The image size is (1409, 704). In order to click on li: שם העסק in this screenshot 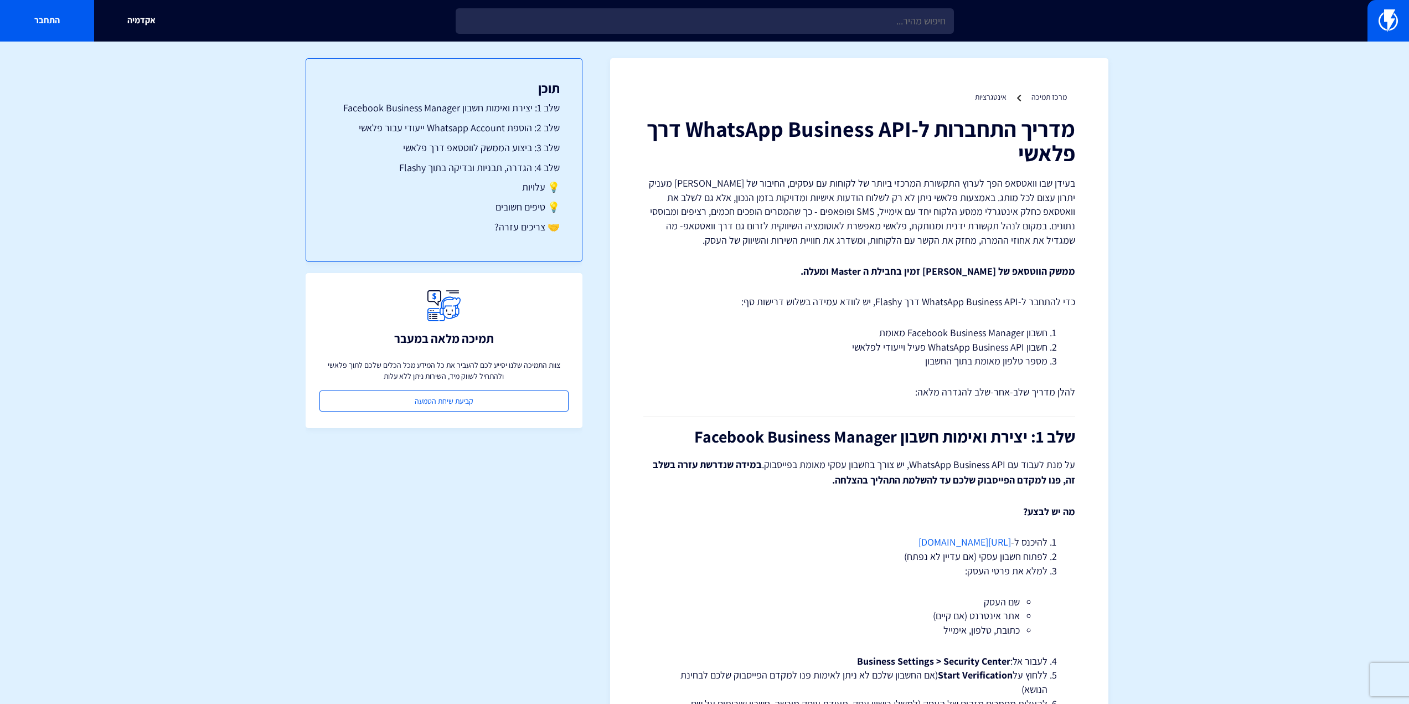, I will do `click(859, 602)`.